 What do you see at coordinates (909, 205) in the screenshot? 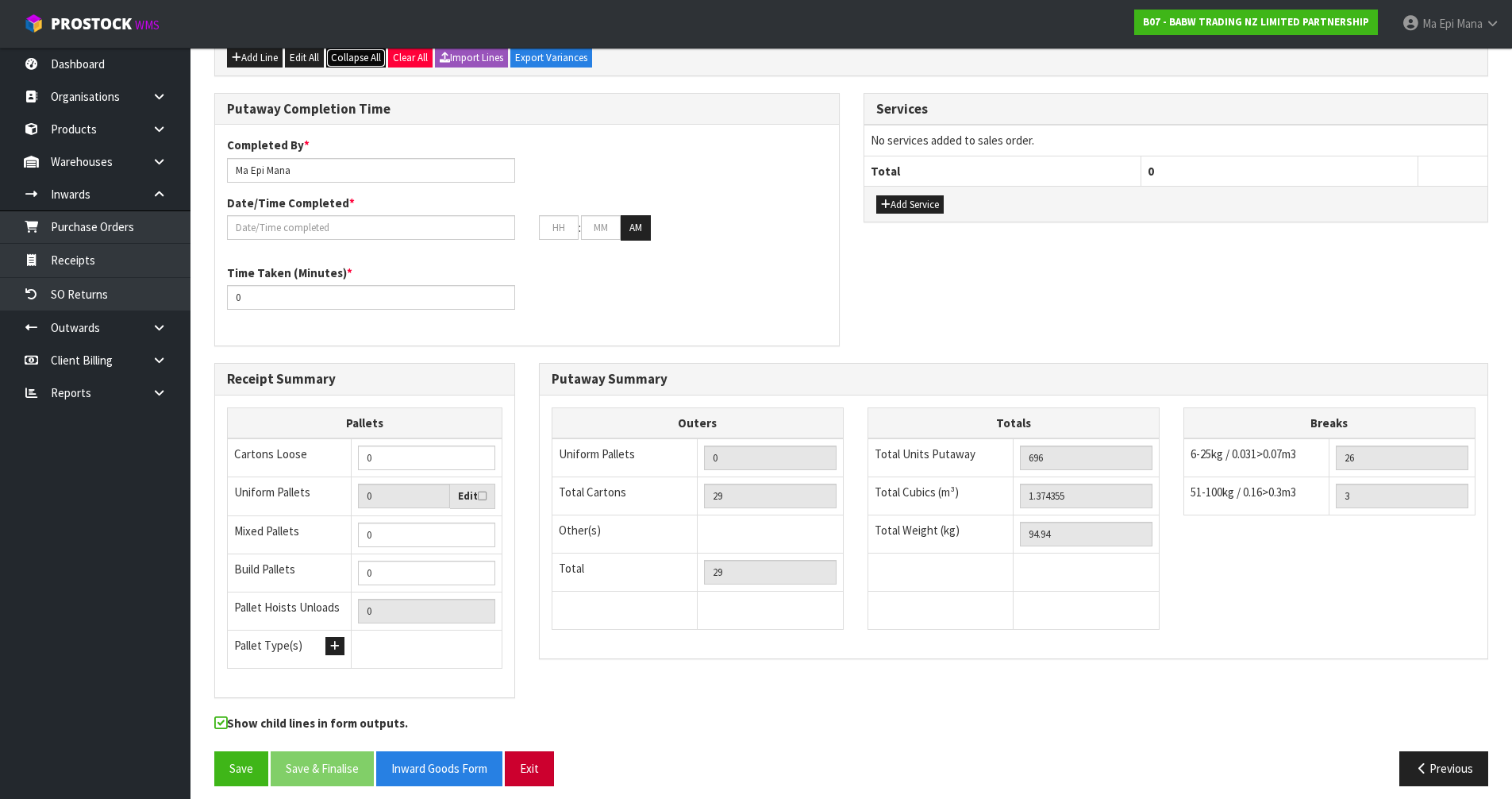
I see `button: Add Service` at bounding box center [909, 205].